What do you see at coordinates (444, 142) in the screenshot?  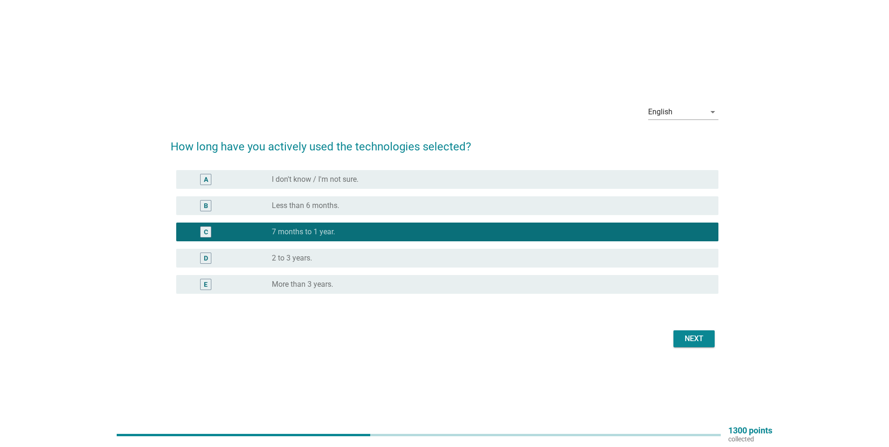 I see `h2: How long have you actively used the technologies selected?` at bounding box center [444, 142].